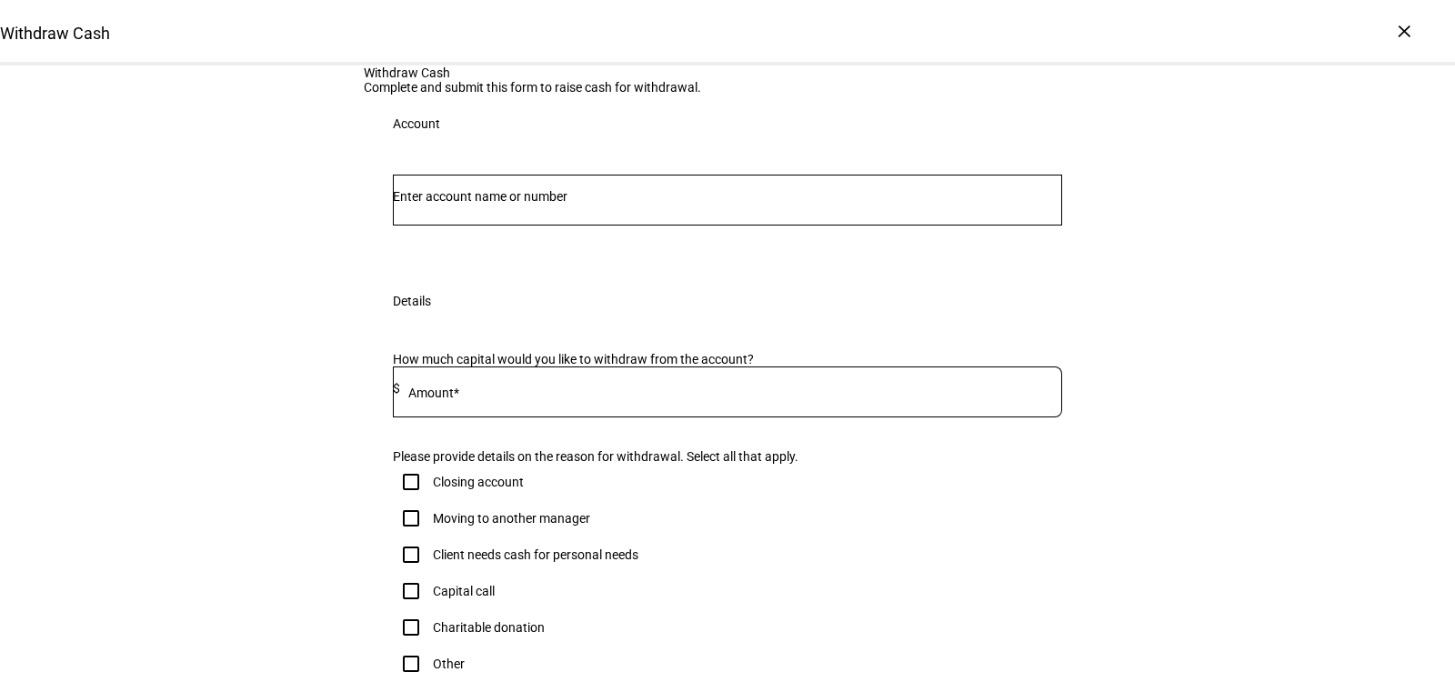  Describe the element at coordinates (727, 359) in the screenshot. I see `div: How much capital would you like to withdraw from the account?` at that location.